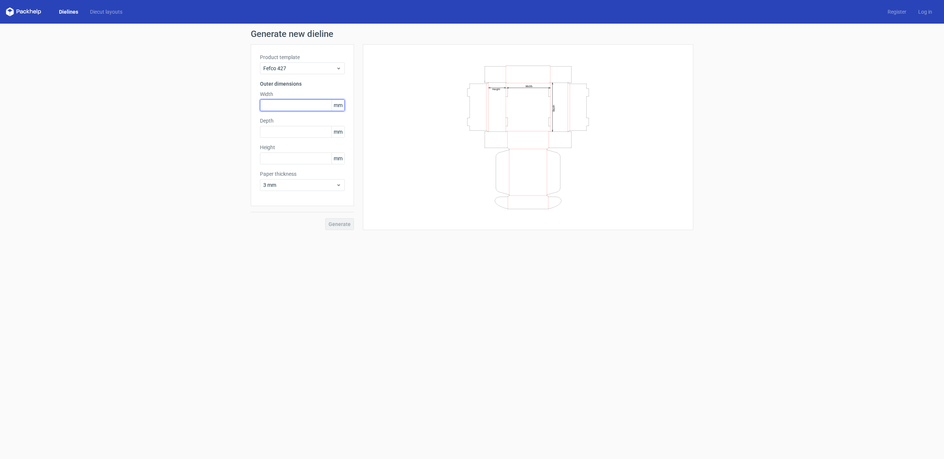  Describe the element at coordinates (926, 12) in the screenshot. I see `a: Log in` at that location.